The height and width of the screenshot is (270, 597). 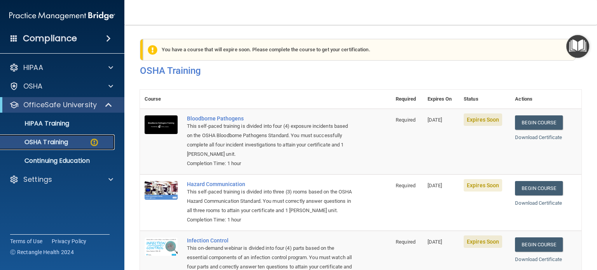 I want to click on th: Course, so click(x=161, y=99).